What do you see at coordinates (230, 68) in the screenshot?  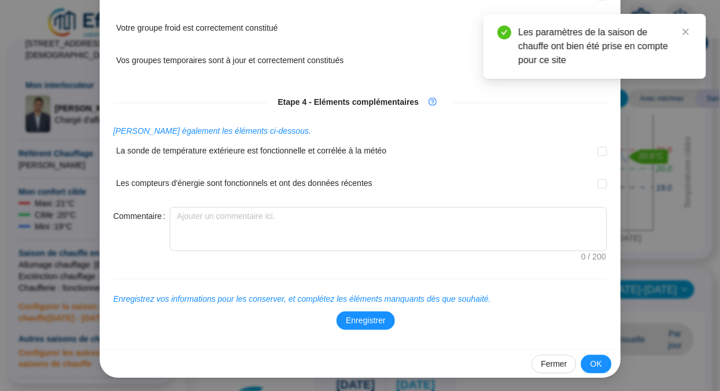 I see `span: Vos groupes temporaires sont à jour et correctement constitués` at bounding box center [230, 68].